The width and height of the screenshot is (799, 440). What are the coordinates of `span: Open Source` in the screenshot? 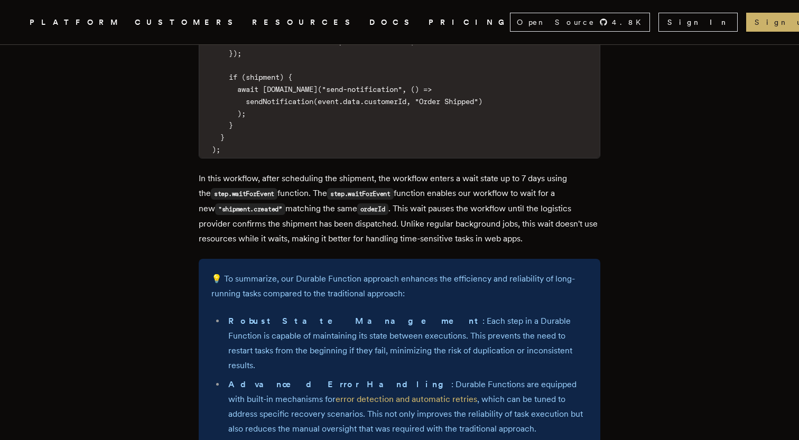 It's located at (556, 22).